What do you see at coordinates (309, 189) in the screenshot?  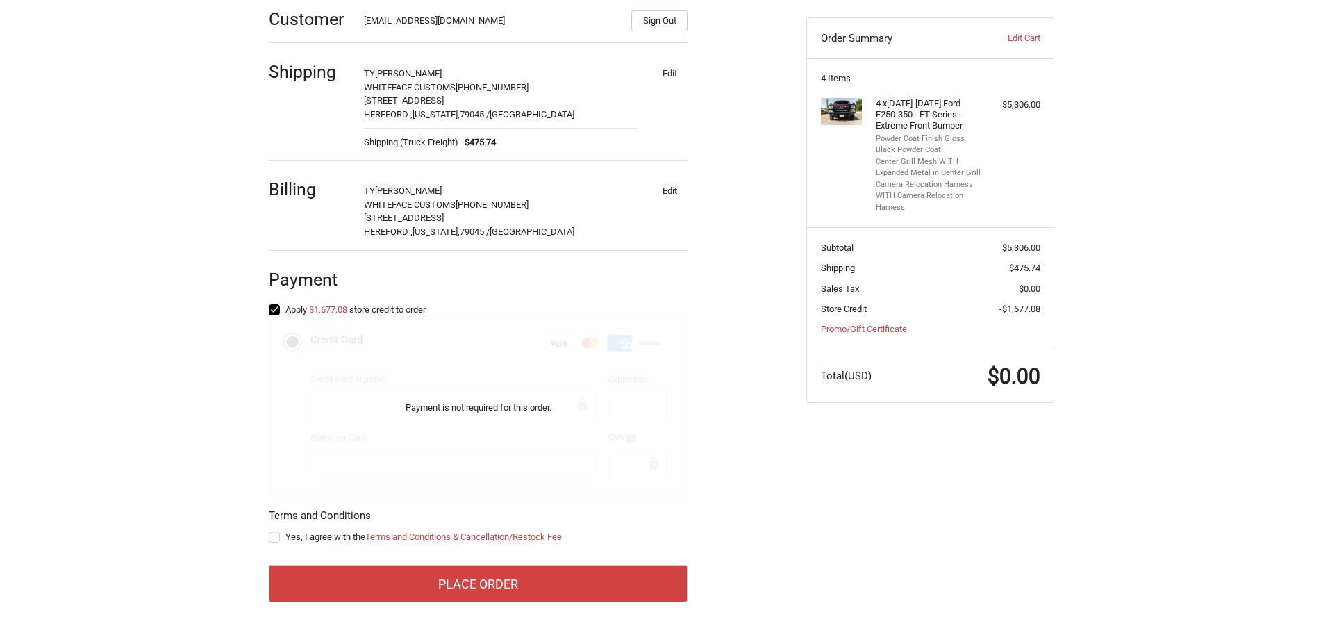 I see `h2: Billing` at bounding box center [309, 189].